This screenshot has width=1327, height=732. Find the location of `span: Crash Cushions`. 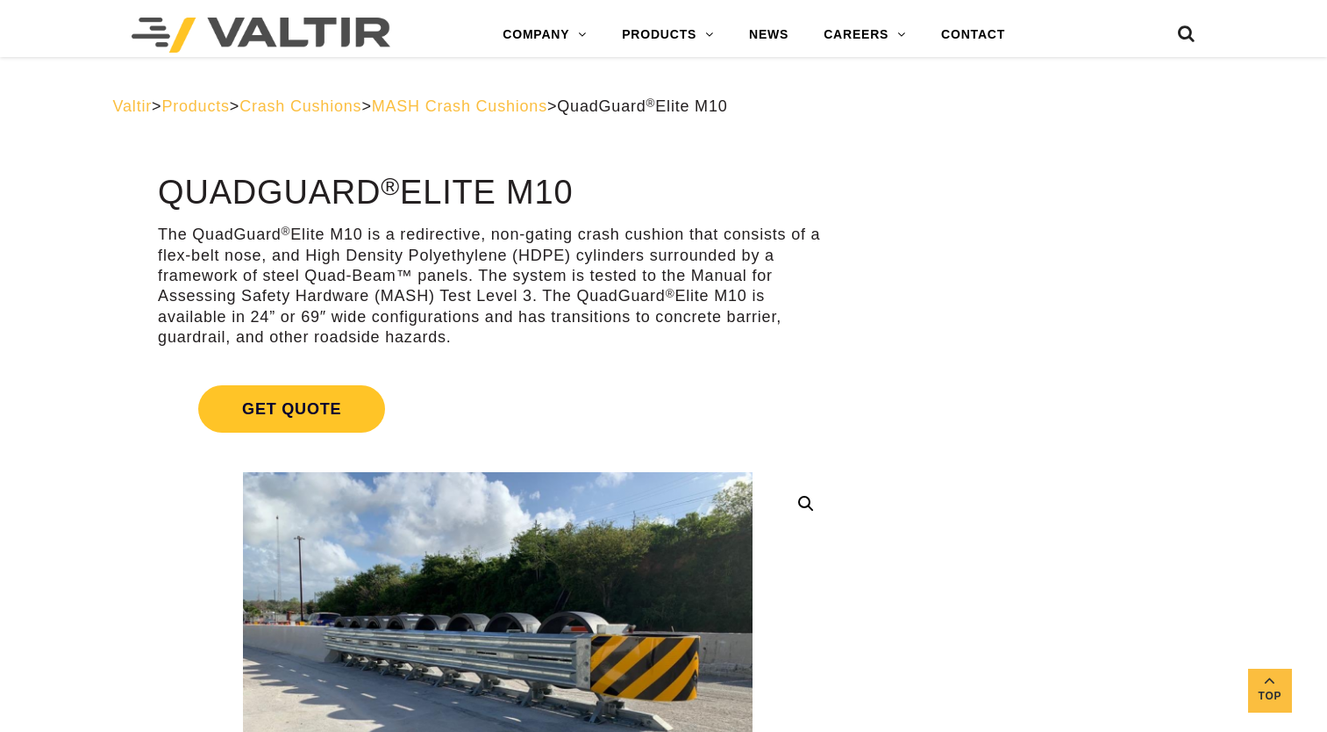

span: Crash Cushions is located at coordinates (300, 106).